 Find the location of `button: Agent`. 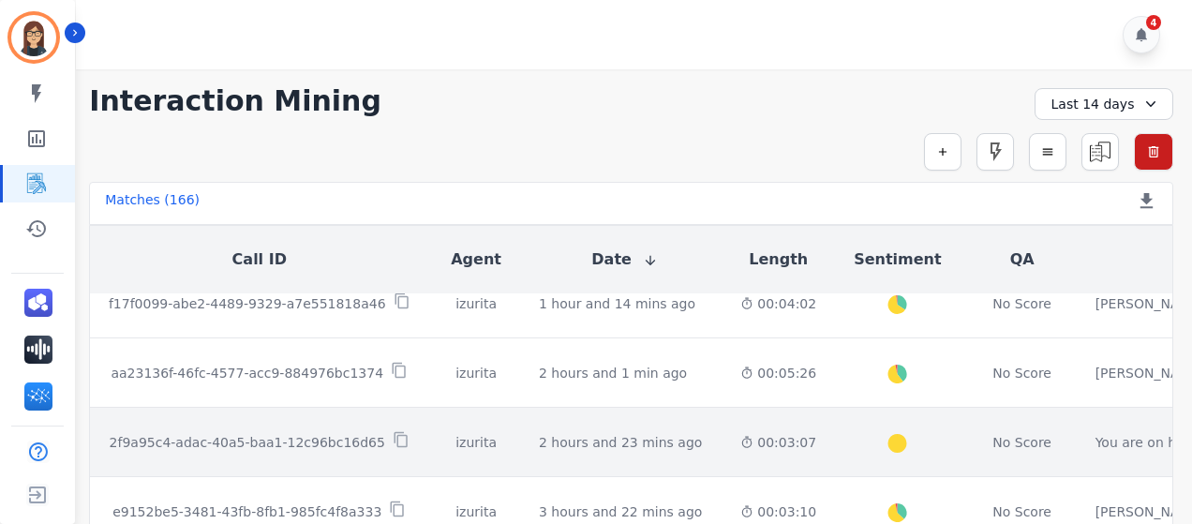

button: Agent is located at coordinates (476, 260).